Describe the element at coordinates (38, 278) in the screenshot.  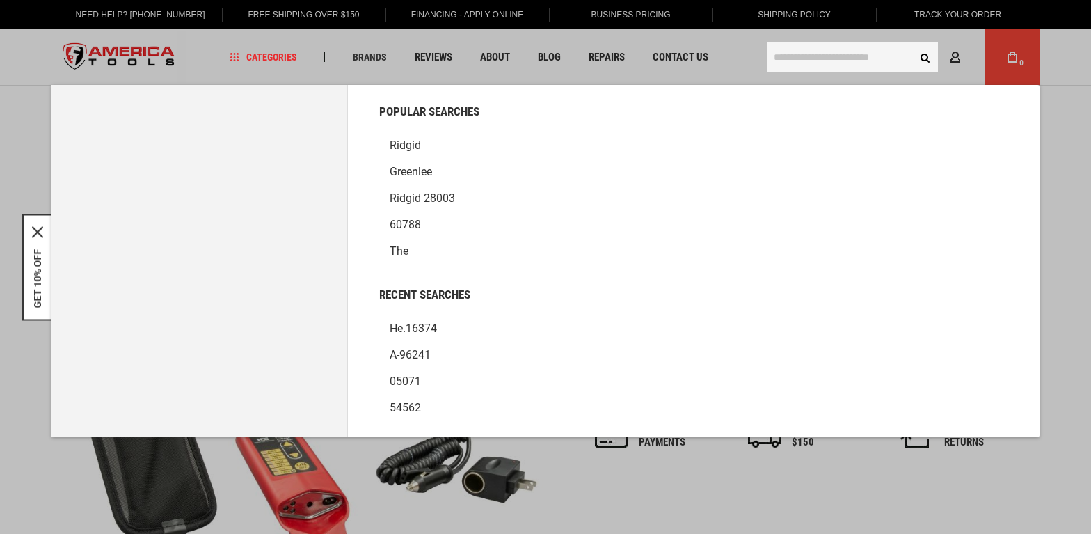
I see `button: GET 10% OFF` at that location.